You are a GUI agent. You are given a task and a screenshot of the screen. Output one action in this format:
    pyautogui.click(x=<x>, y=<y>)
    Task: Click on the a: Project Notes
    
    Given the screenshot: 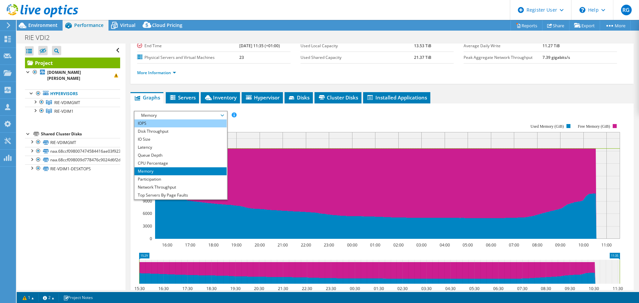 What is the action you would take?
    pyautogui.click(x=78, y=297)
    